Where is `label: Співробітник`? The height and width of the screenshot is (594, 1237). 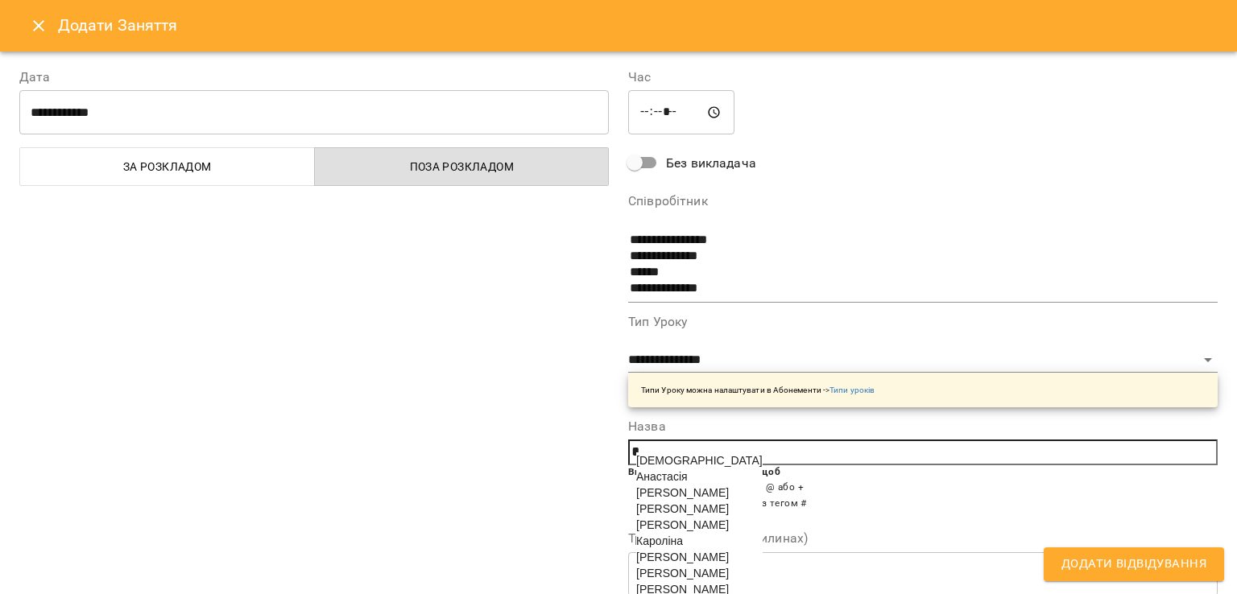 label: Співробітник is located at coordinates (923, 201).